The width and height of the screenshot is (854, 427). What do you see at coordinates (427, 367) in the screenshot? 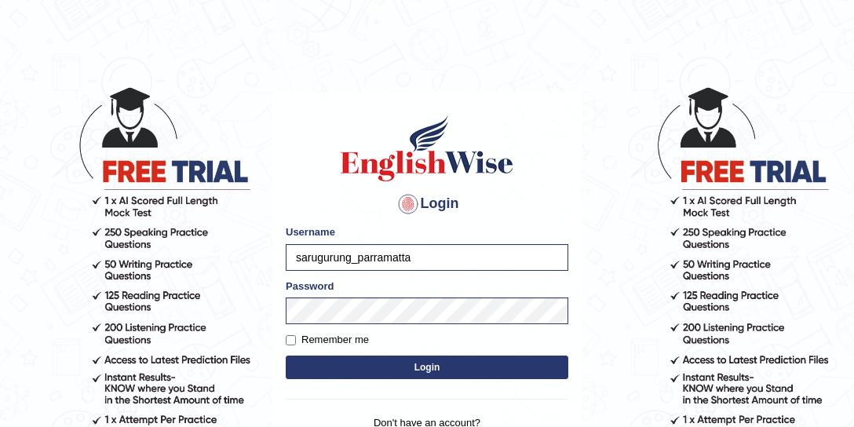
I see `button: Login` at bounding box center [427, 367].